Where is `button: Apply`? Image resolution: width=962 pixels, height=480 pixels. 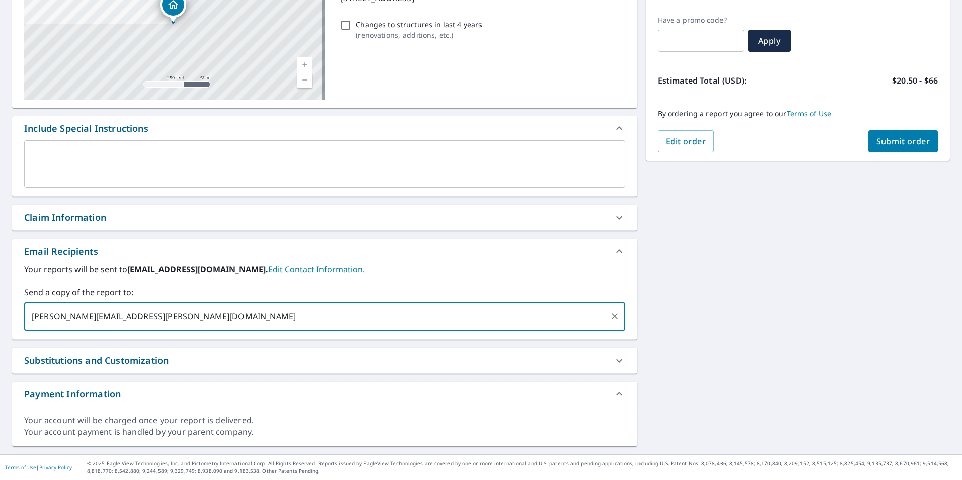 button: Apply is located at coordinates (769, 41).